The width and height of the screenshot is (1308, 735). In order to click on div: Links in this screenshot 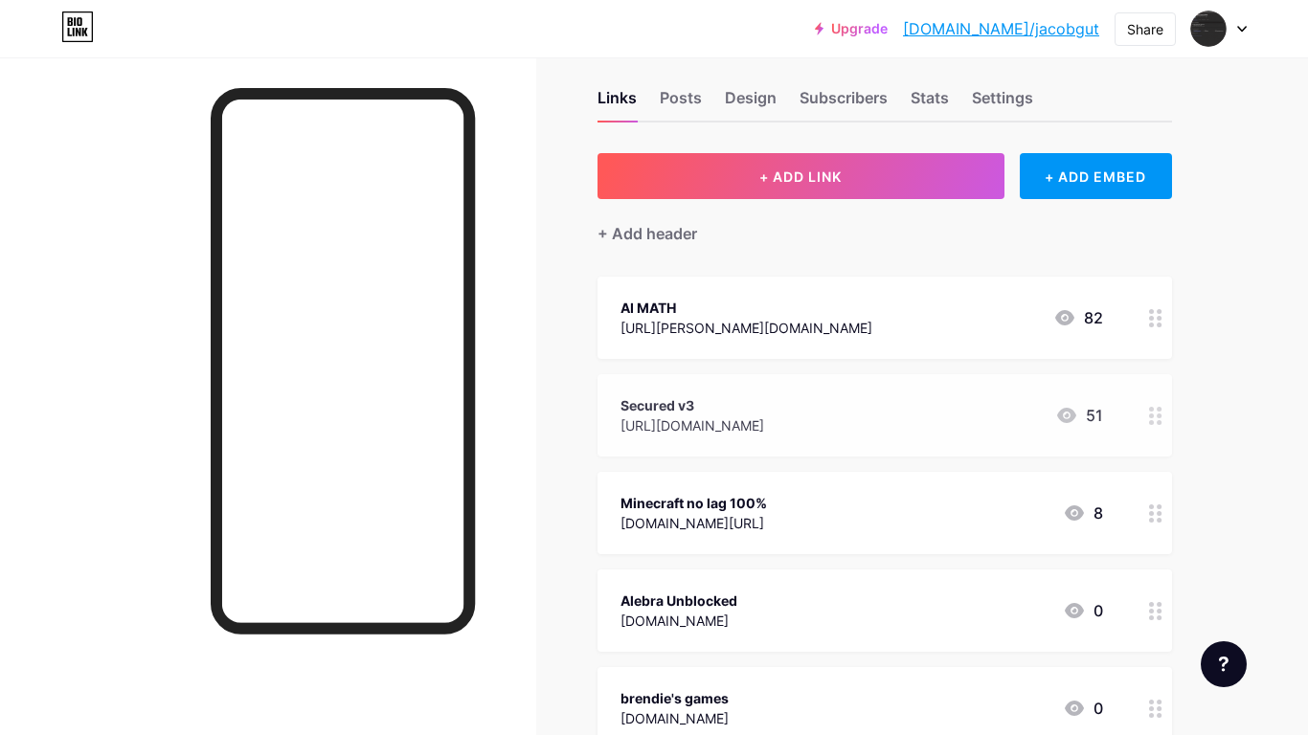, I will do `click(616, 103)`.